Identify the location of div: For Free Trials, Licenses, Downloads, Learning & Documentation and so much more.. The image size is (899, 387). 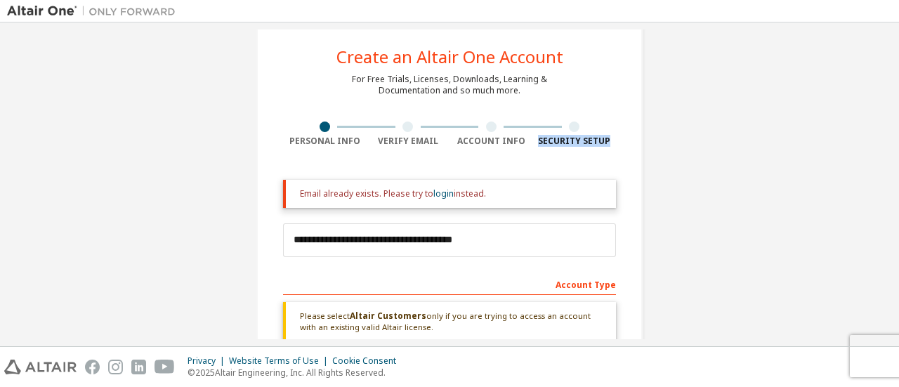
(450, 85).